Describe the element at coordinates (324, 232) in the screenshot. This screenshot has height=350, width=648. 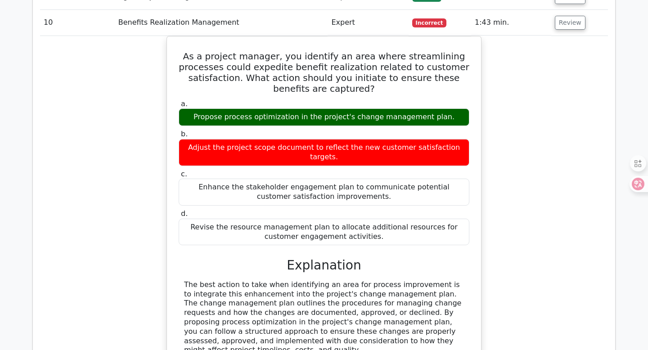
I see `div: Revise the resource management plan to allocate additional resources for customer engagement acti...` at that location.